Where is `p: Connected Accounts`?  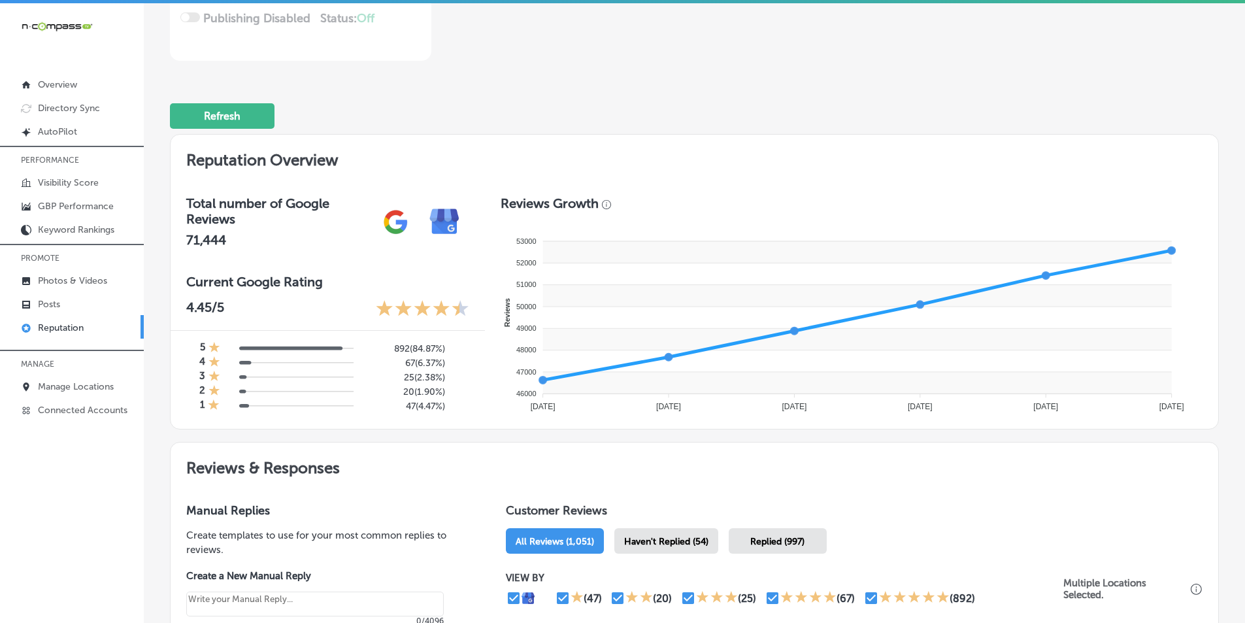
p: Connected Accounts is located at coordinates (82, 410).